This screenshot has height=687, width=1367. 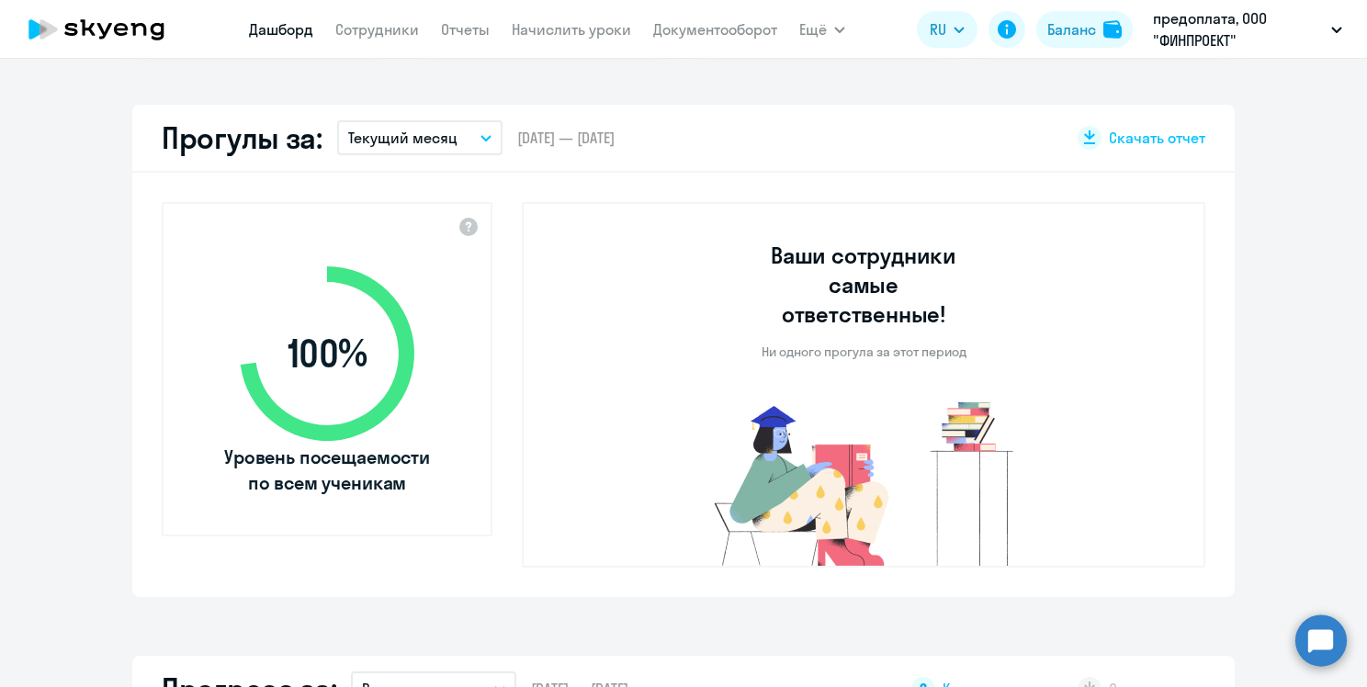 I want to click on p: предоплата, ООО "ФИНПРОЕКТ", so click(x=1239, y=29).